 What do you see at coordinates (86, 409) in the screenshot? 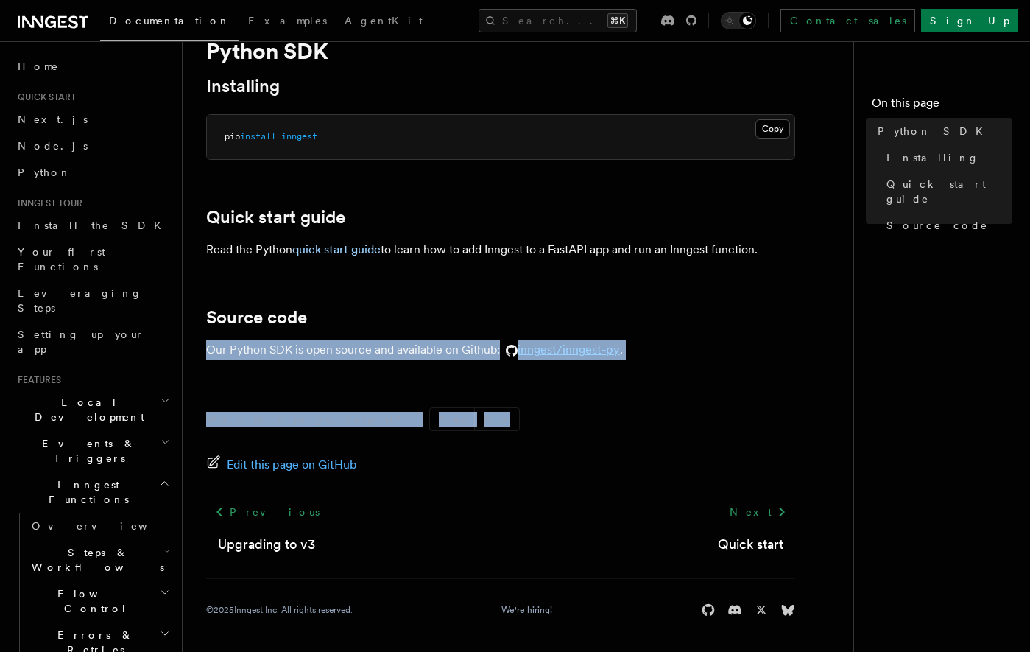
I see `span: Local Development` at bounding box center [86, 409].